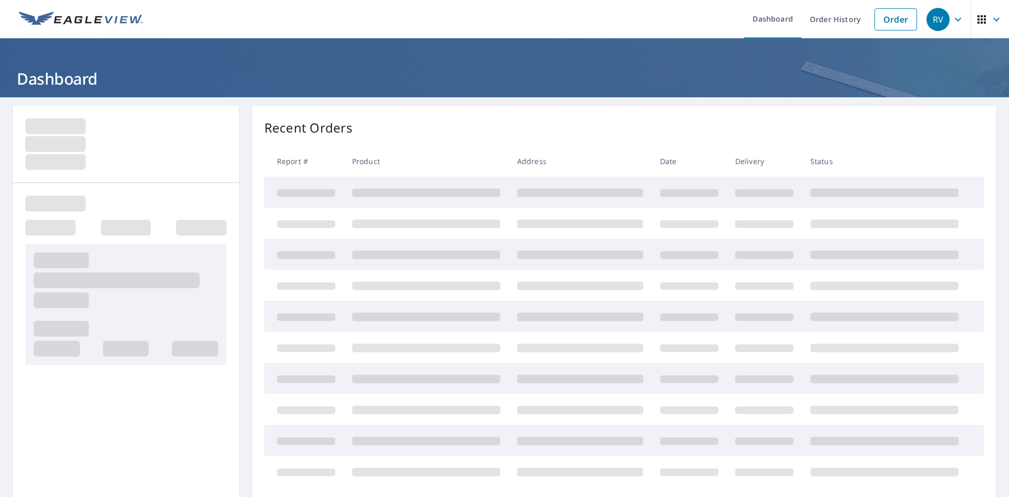  I want to click on th: Delivery, so click(764, 161).